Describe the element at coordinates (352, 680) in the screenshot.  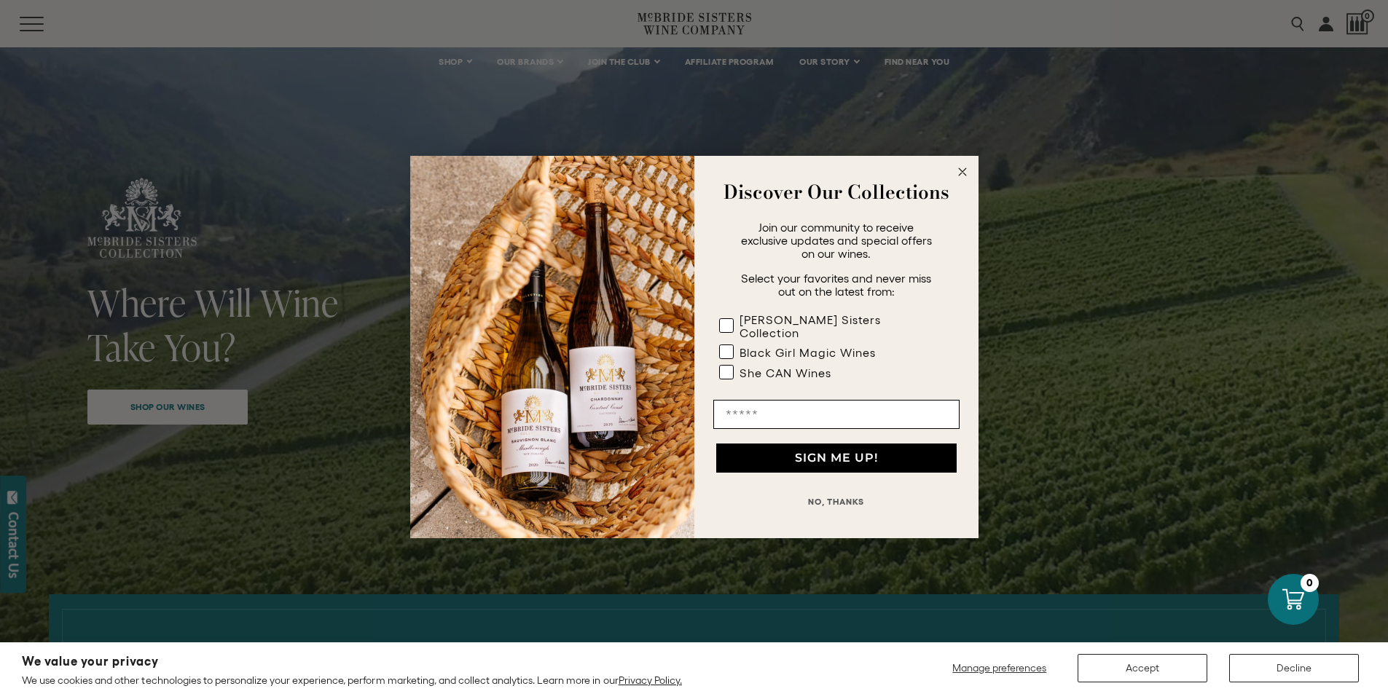
I see `p: We use cookies and other technologies to personalize your experience, perform marketing, and coll...` at that location.